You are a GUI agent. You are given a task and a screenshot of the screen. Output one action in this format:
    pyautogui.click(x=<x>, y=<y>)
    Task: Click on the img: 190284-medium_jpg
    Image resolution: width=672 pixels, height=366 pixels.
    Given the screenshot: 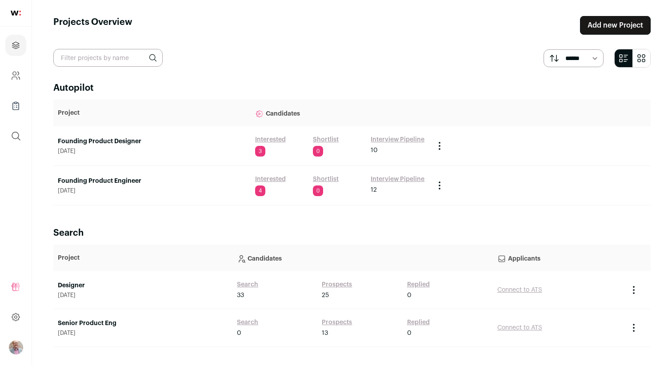 What is the action you would take?
    pyautogui.click(x=16, y=347)
    